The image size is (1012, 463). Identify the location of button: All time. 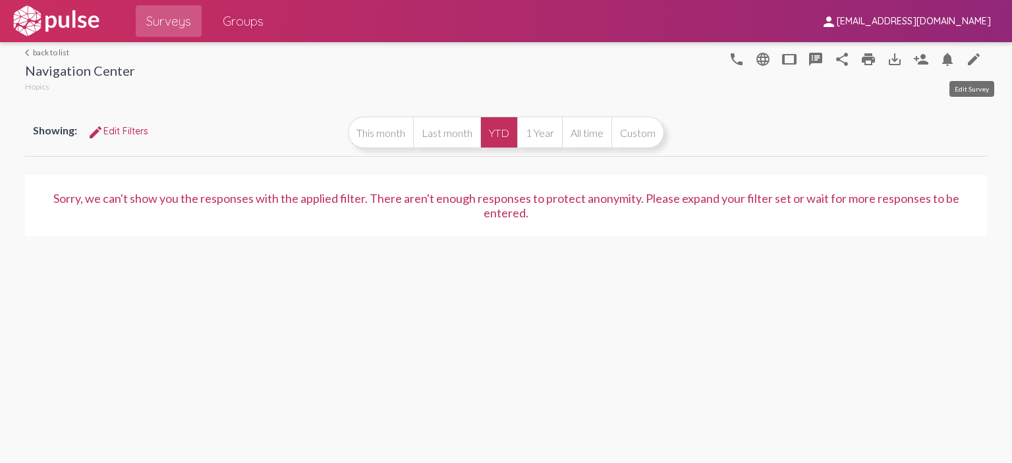
(586, 132).